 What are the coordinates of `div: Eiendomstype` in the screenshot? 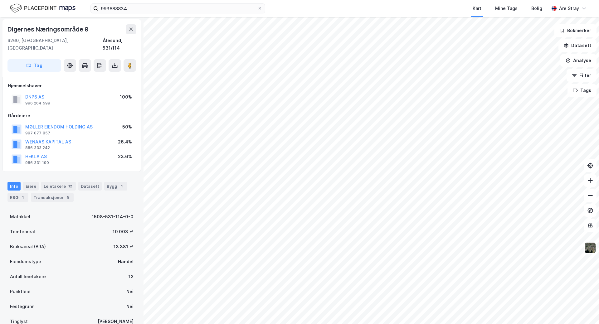 It's located at (26, 262).